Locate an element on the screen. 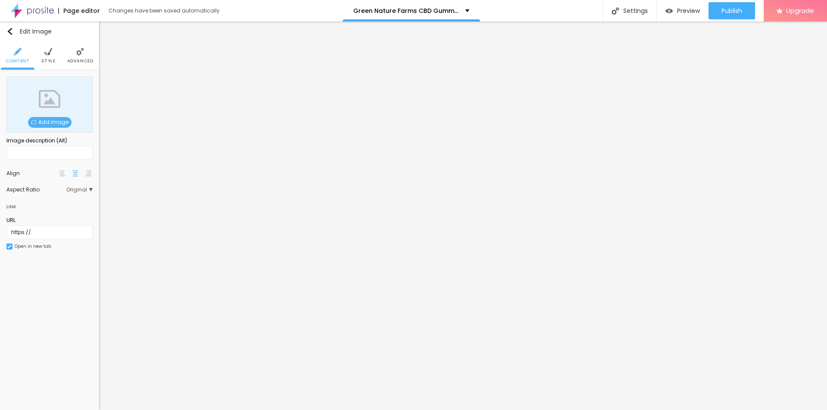  span: Publish is located at coordinates (731, 11).